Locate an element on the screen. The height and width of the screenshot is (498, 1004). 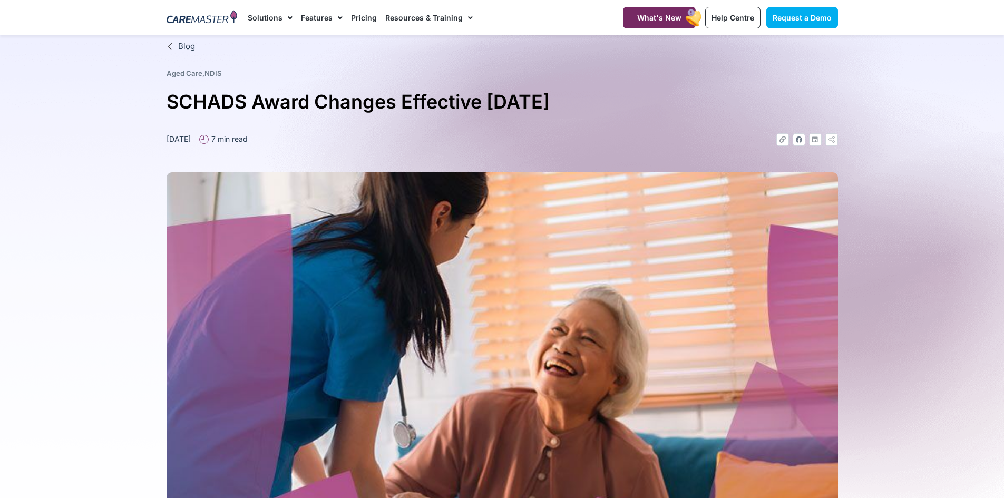
a: Help Centre is located at coordinates (733, 17).